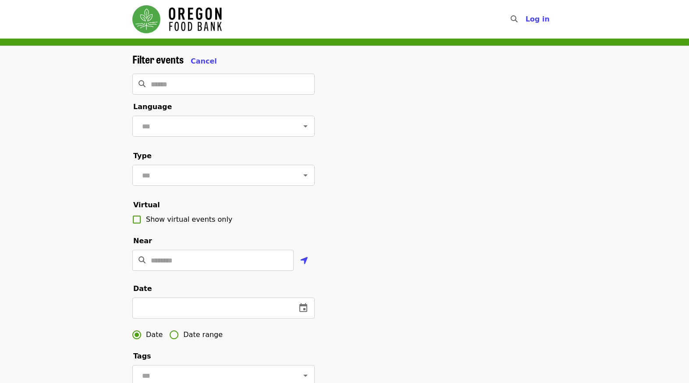  I want to click on span: Type, so click(142, 156).